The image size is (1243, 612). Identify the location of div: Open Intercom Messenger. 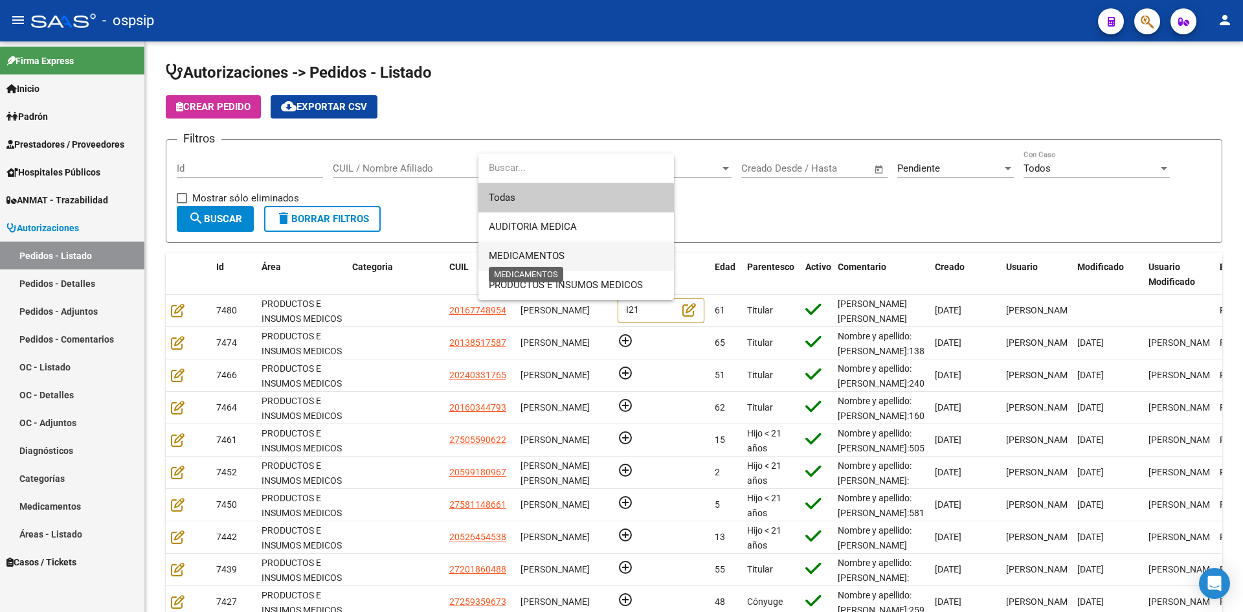
(1214, 583).